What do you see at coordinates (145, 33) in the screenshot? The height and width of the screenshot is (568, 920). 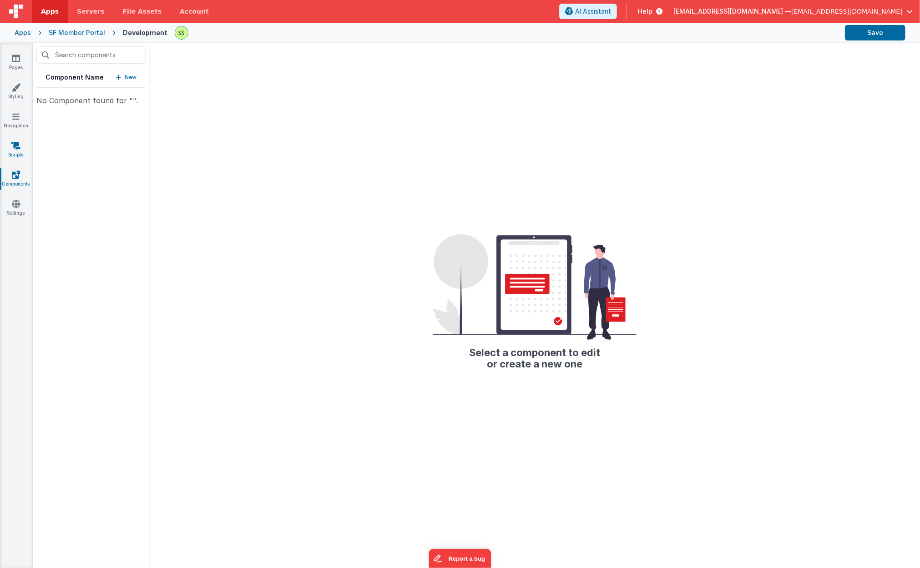 I see `div: Development` at bounding box center [145, 33].